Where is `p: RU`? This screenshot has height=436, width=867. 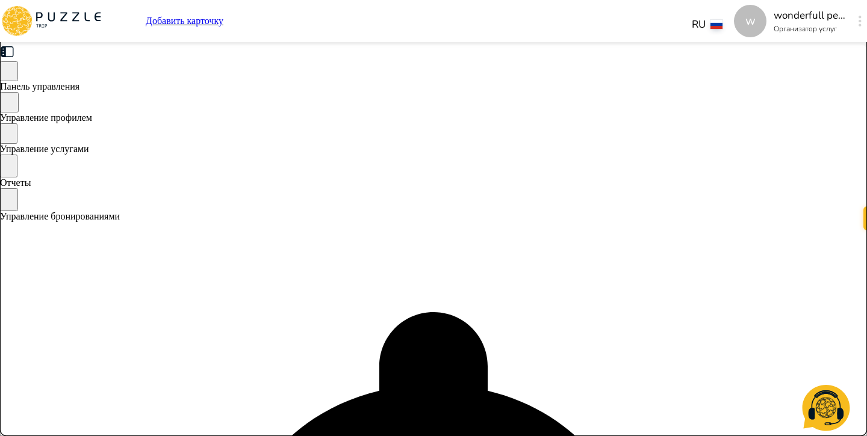 p: RU is located at coordinates (698, 25).